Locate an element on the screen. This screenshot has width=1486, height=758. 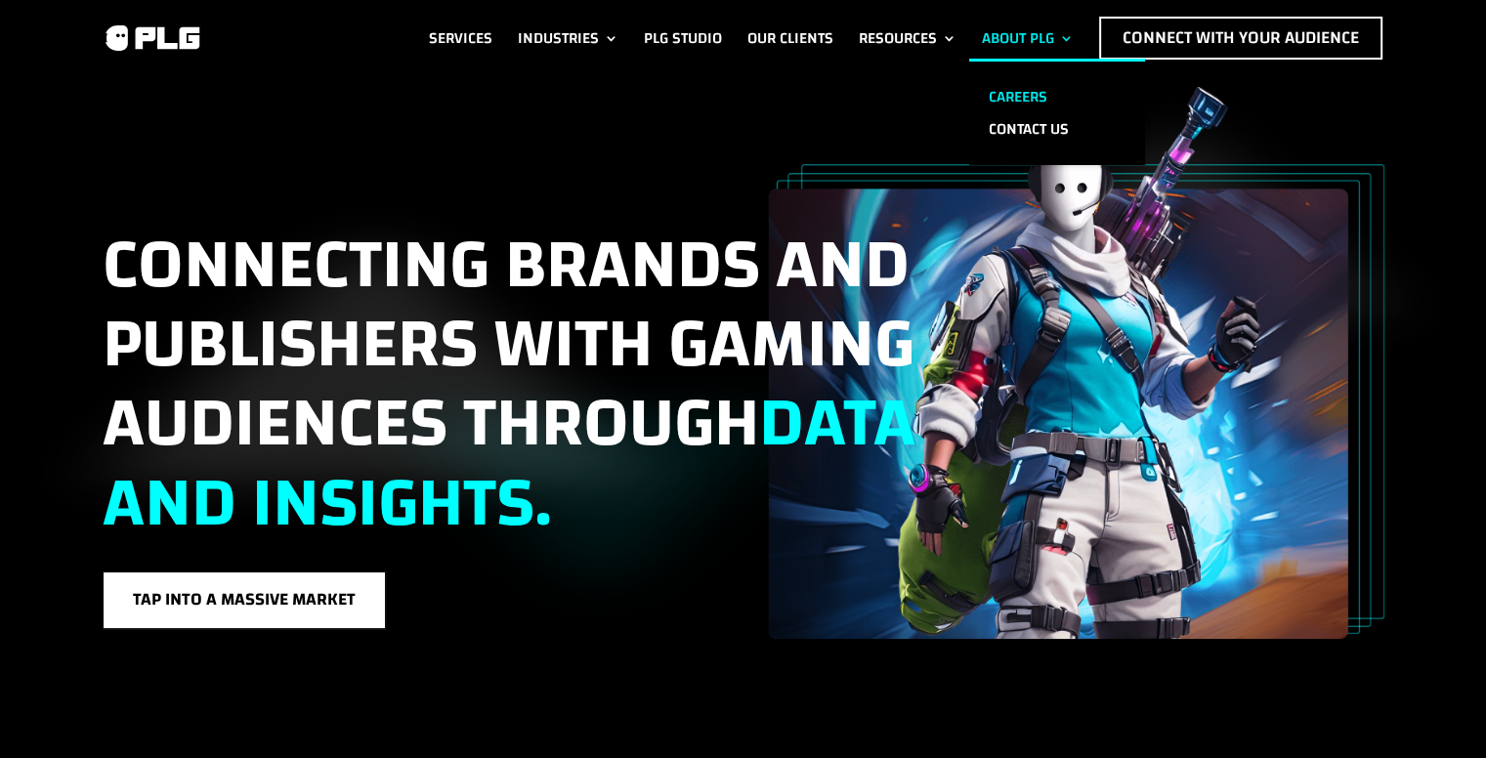
a: Careers is located at coordinates (1057, 97).